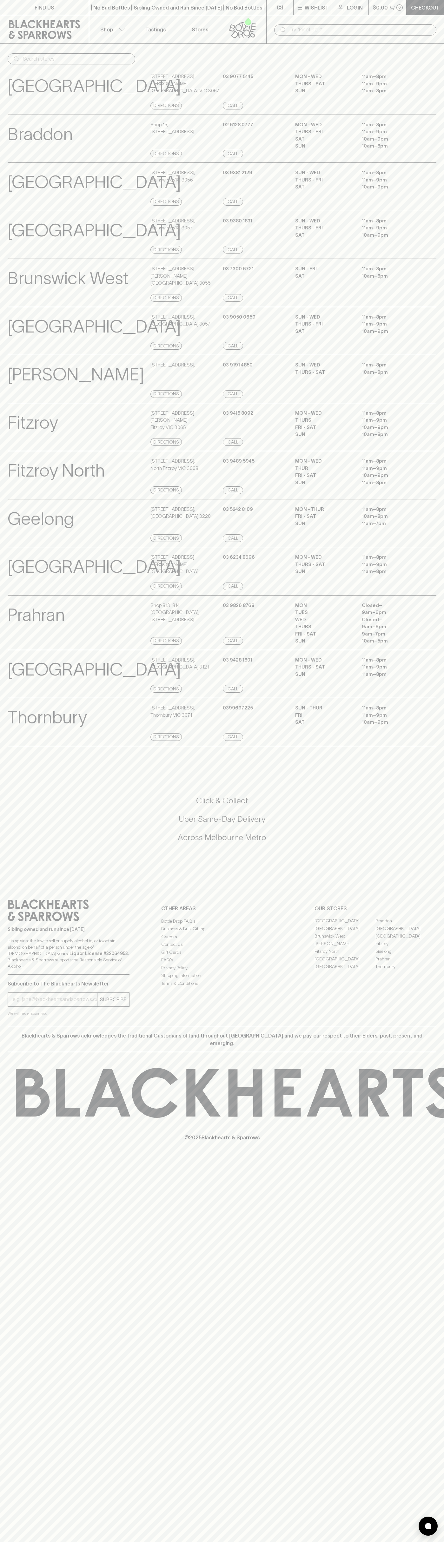 This screenshot has height=1542, width=444. What do you see at coordinates (406, 959) in the screenshot?
I see `a: Prahran` at bounding box center [406, 959].